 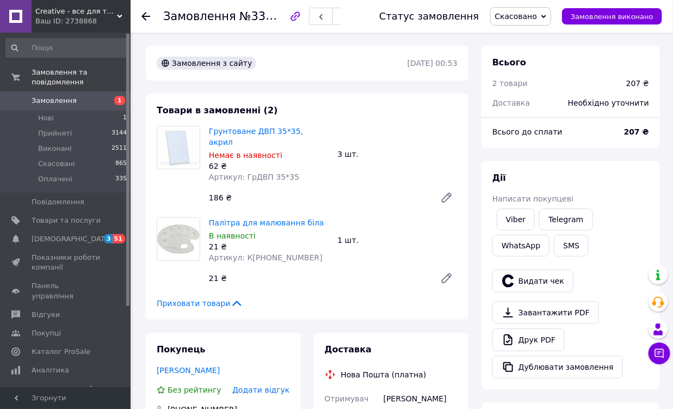 What do you see at coordinates (527, 132) in the screenshot?
I see `span: Всього до сплати` at bounding box center [527, 132].